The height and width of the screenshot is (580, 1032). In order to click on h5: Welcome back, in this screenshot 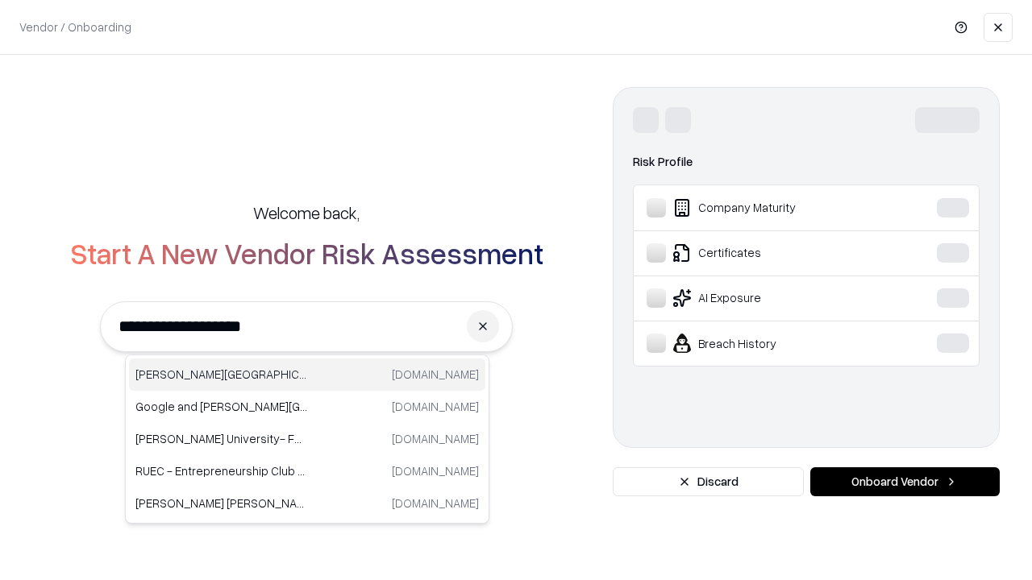, I will do `click(306, 213)`.